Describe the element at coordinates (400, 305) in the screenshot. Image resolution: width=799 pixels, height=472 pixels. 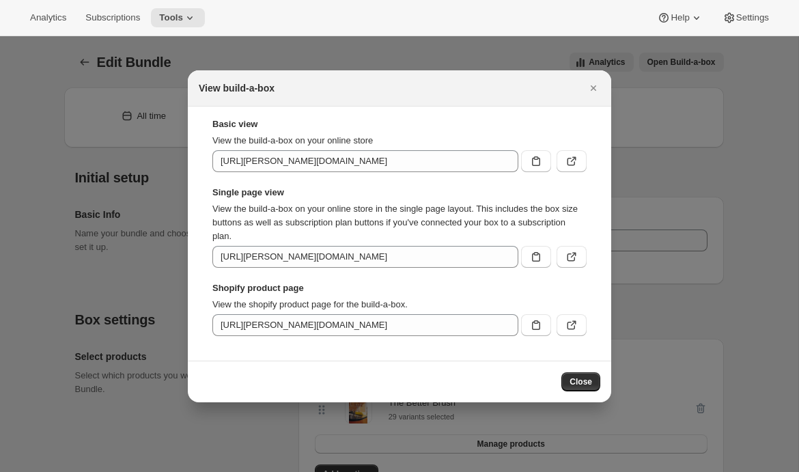
I see `p: View the shopify product page for the build-a-box.` at that location.